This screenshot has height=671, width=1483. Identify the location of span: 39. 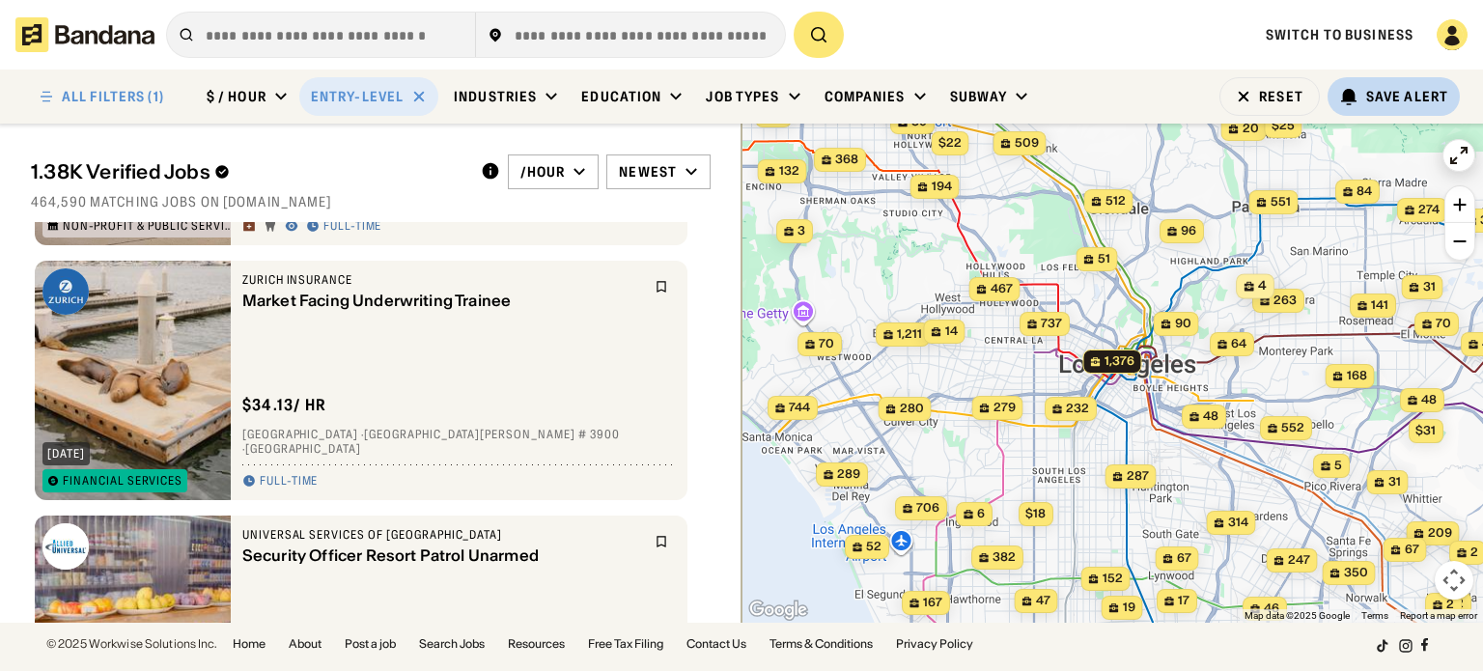
(919, 122).